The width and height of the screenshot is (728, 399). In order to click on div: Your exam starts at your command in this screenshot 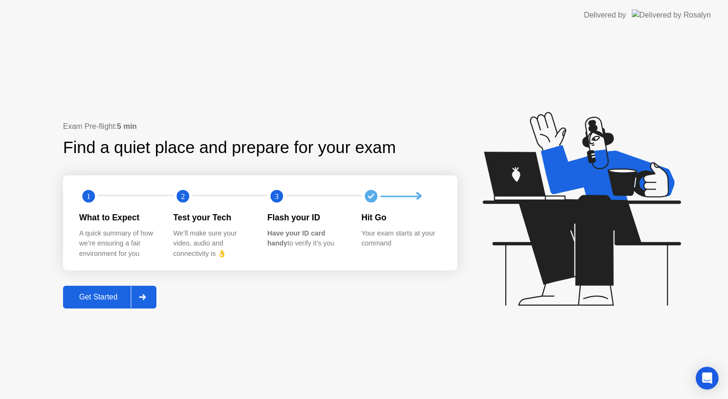, I will do `click(401, 238)`.